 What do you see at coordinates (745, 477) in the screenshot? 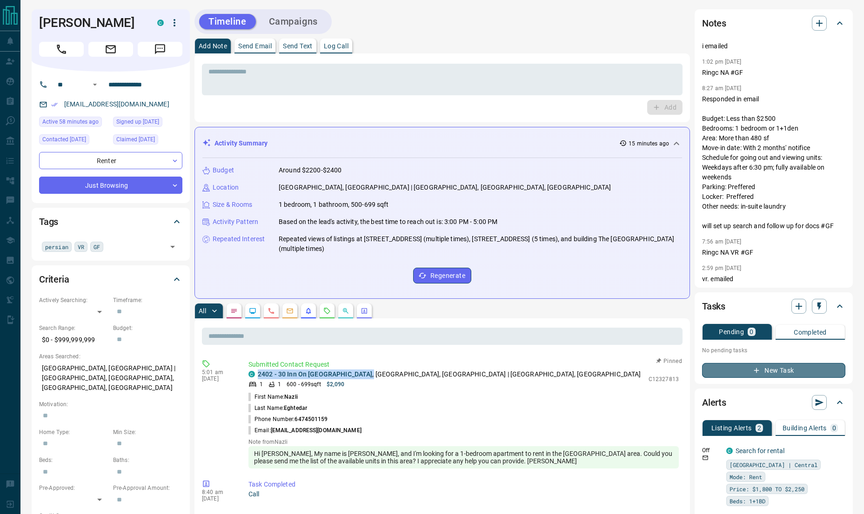
I see `span: Mode: Rent` at bounding box center [745, 477].